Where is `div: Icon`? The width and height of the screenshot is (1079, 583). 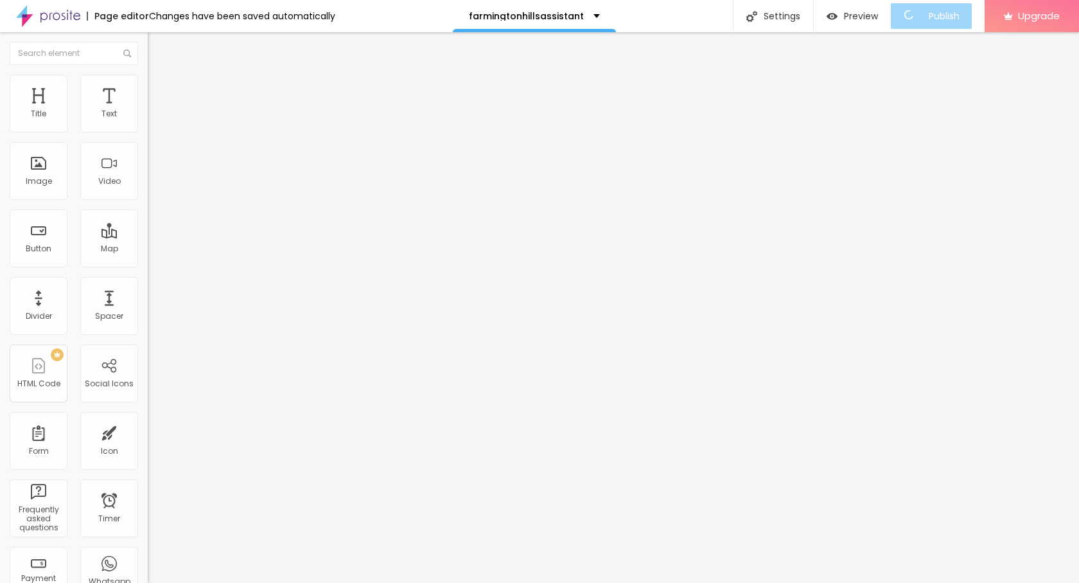 div: Icon is located at coordinates (109, 451).